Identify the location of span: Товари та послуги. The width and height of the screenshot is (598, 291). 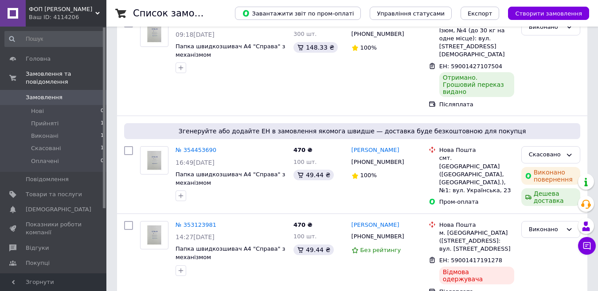
(54, 195).